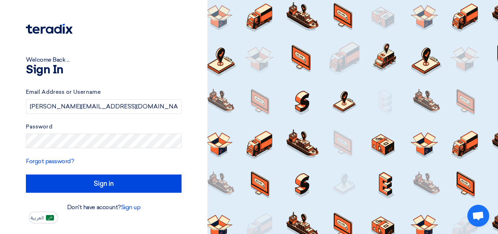 Image resolution: width=498 pixels, height=234 pixels. I want to click on div: Welcome Back ..., so click(104, 60).